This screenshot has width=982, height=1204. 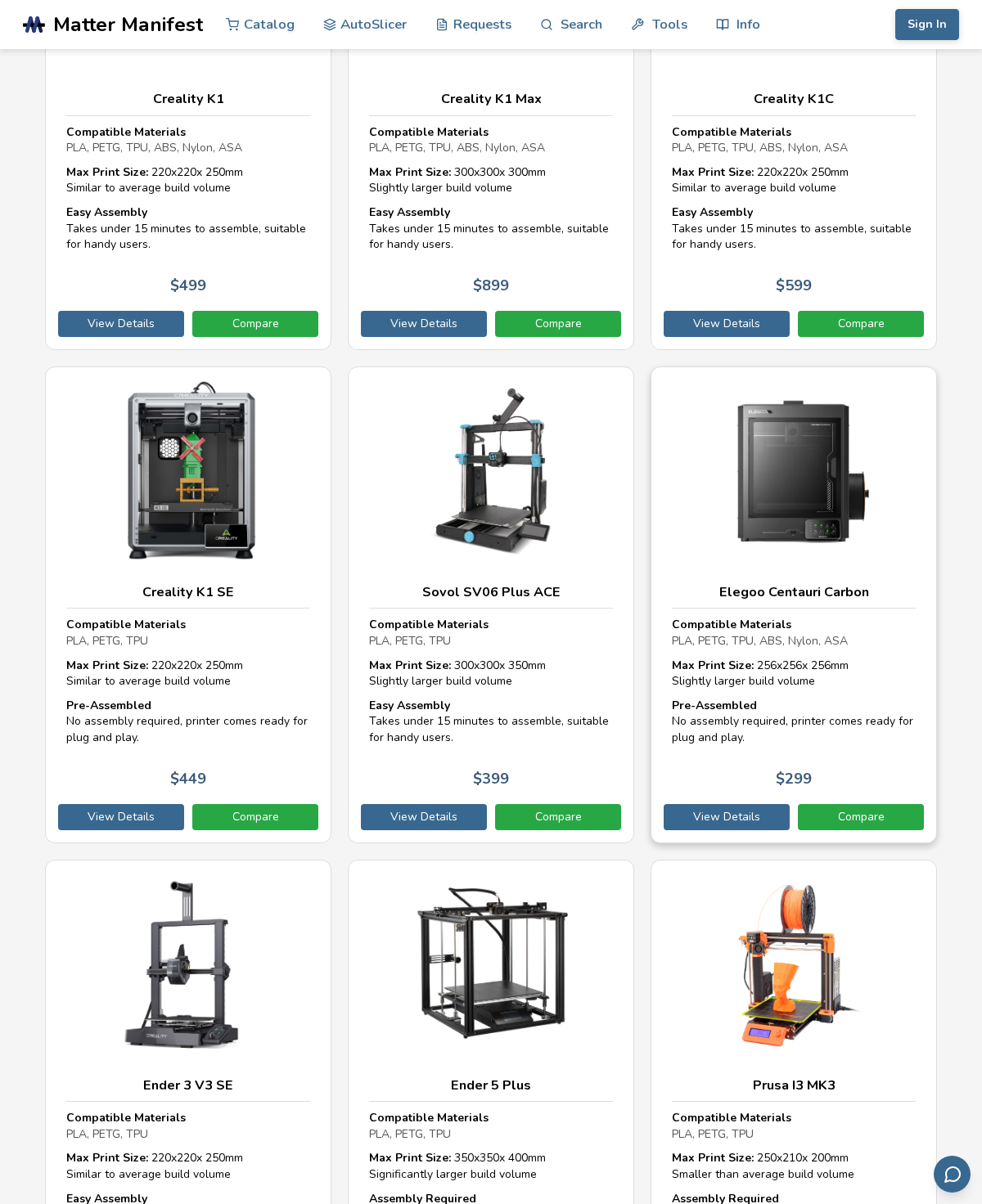 I want to click on h3: Creality K1 SE, so click(x=188, y=592).